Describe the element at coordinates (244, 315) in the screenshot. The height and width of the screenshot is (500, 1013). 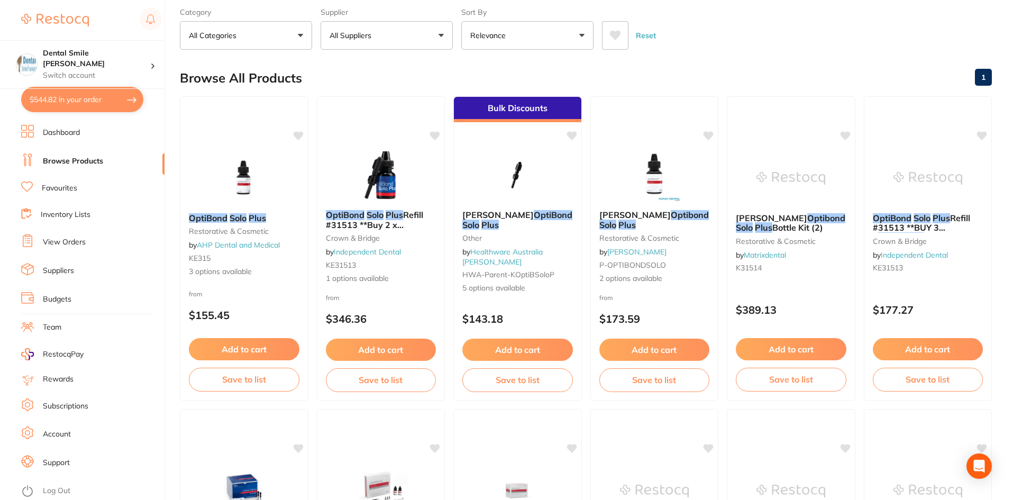
I see `p: $155.45` at that location.